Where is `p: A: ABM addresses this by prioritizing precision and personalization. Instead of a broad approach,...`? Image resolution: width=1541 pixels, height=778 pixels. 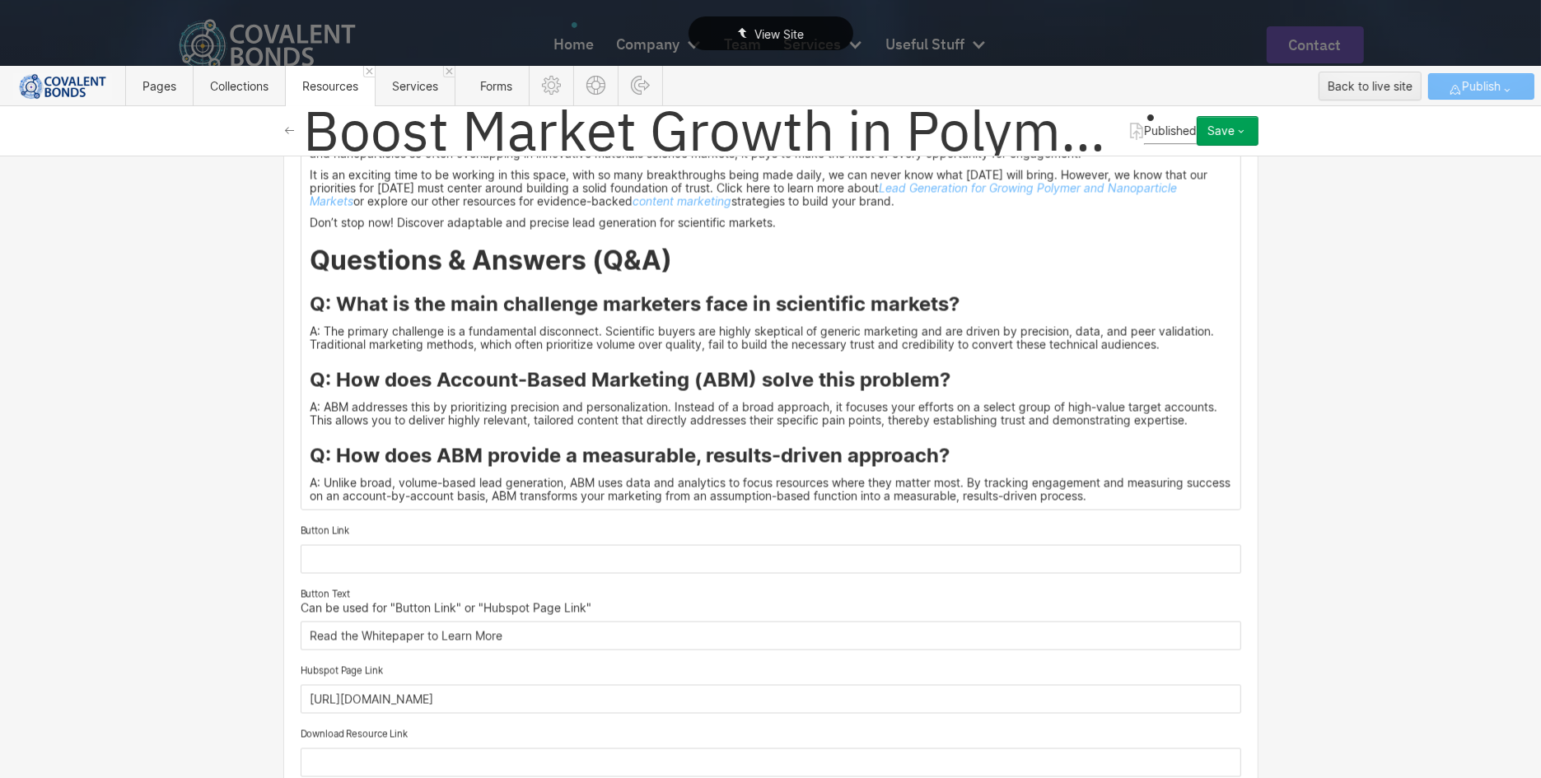
p: A: ABM addresses this by prioritizing precision and personalization. Instead of a broad approach,... is located at coordinates (771, 414).